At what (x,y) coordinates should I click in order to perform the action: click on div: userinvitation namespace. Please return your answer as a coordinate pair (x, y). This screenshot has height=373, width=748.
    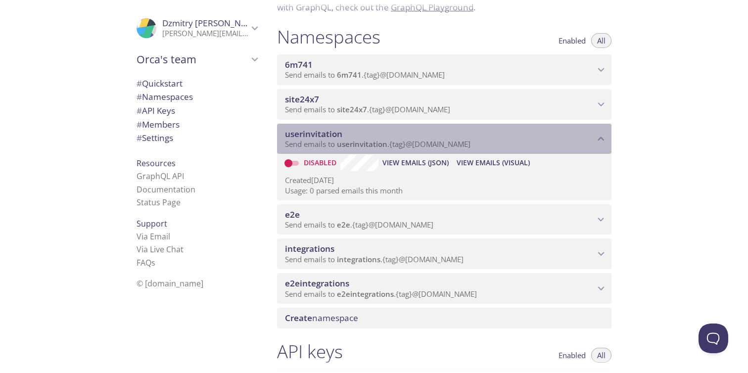
    Looking at the image, I should click on (444, 139).